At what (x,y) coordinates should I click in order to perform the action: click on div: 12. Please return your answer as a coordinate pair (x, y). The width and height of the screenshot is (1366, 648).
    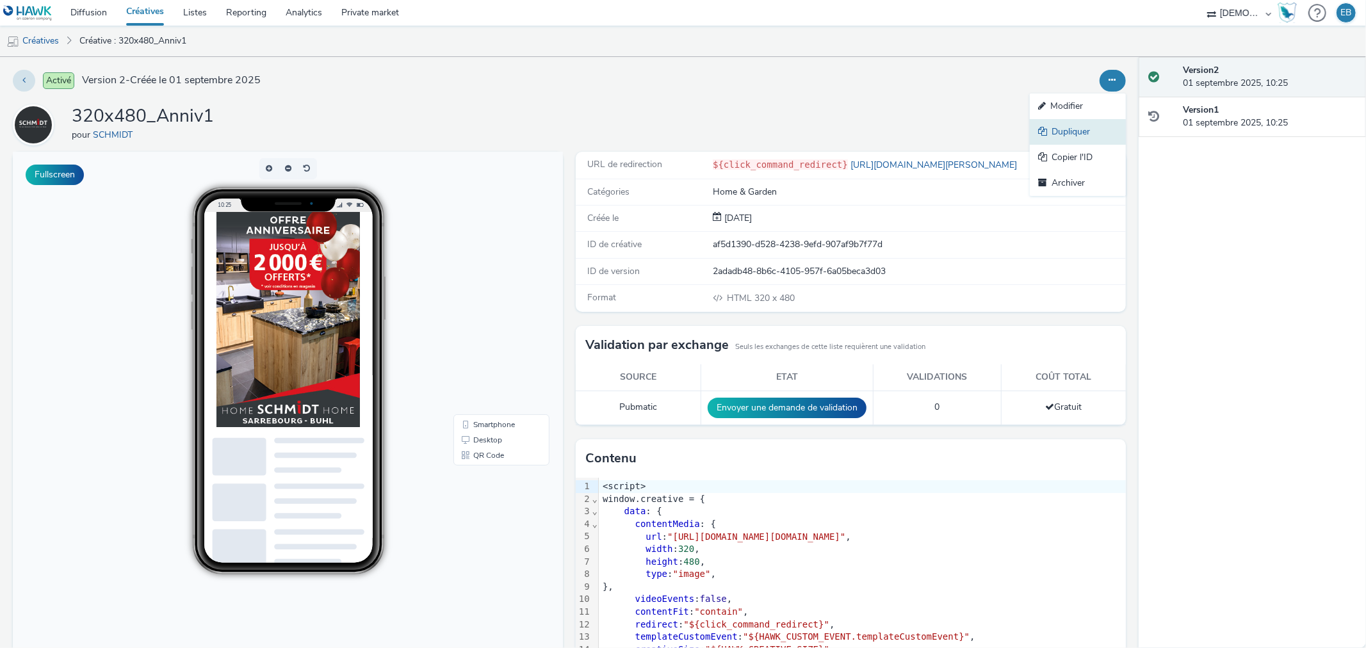
    Looking at the image, I should click on (583, 625).